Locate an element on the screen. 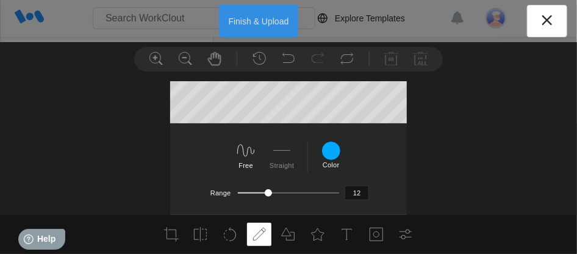 This screenshot has width=577, height=254. label: Range is located at coordinates (221, 193).